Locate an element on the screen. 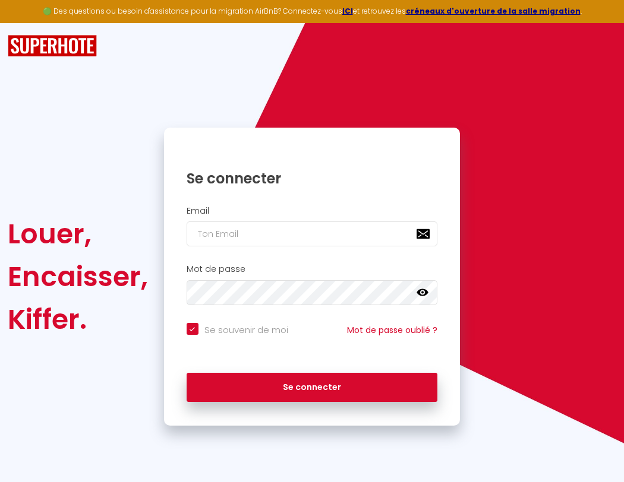 This screenshot has height=482, width=624. input: Ton Email is located at coordinates (312, 234).